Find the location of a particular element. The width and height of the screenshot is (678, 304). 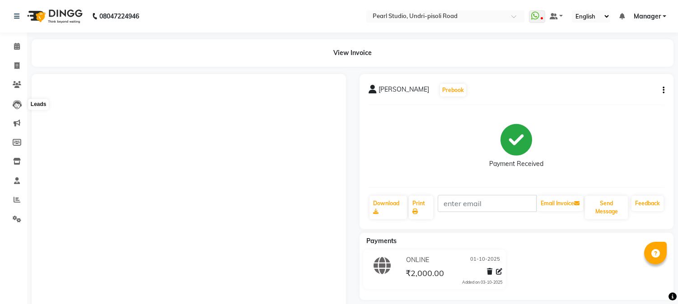

div: View Invoice is located at coordinates (352, 53).